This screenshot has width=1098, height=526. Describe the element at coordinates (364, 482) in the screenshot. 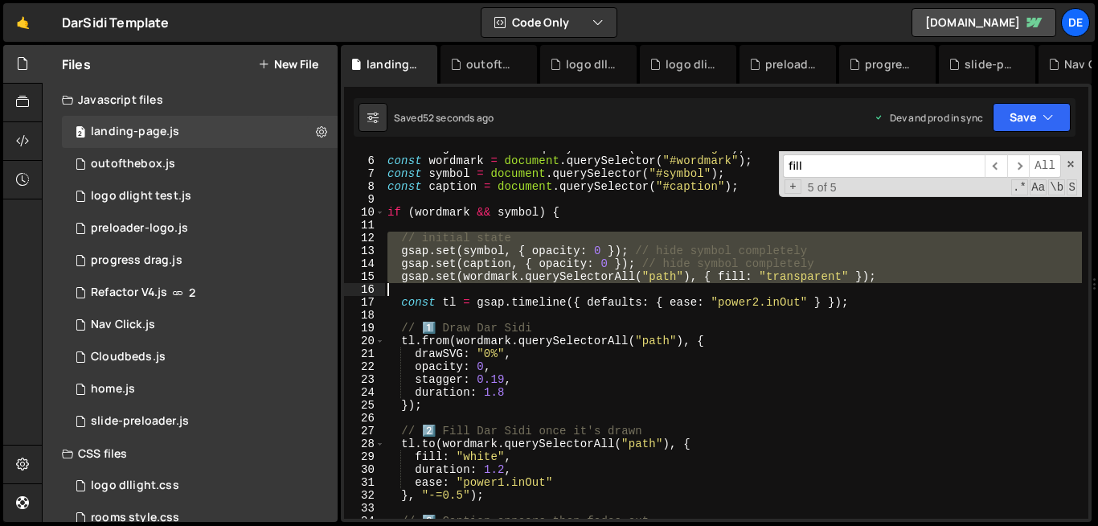

I see `div: 31` at that location.